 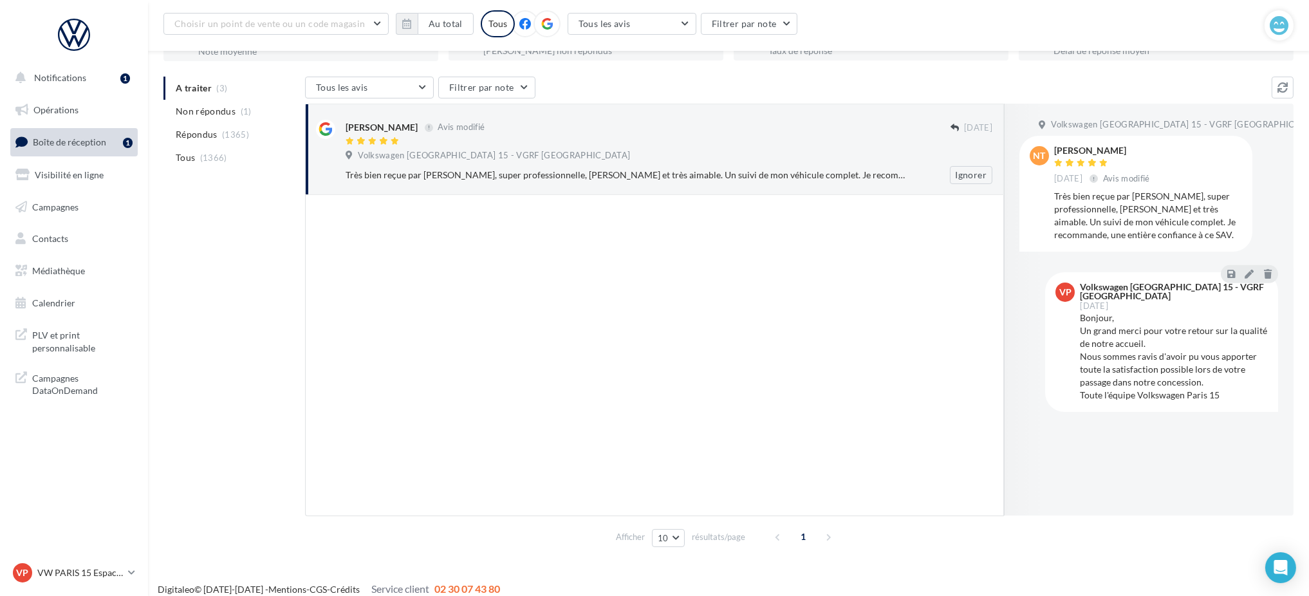 What do you see at coordinates (74, 142) in the screenshot?
I see `a: Boîte de réception1` at bounding box center [74, 142].